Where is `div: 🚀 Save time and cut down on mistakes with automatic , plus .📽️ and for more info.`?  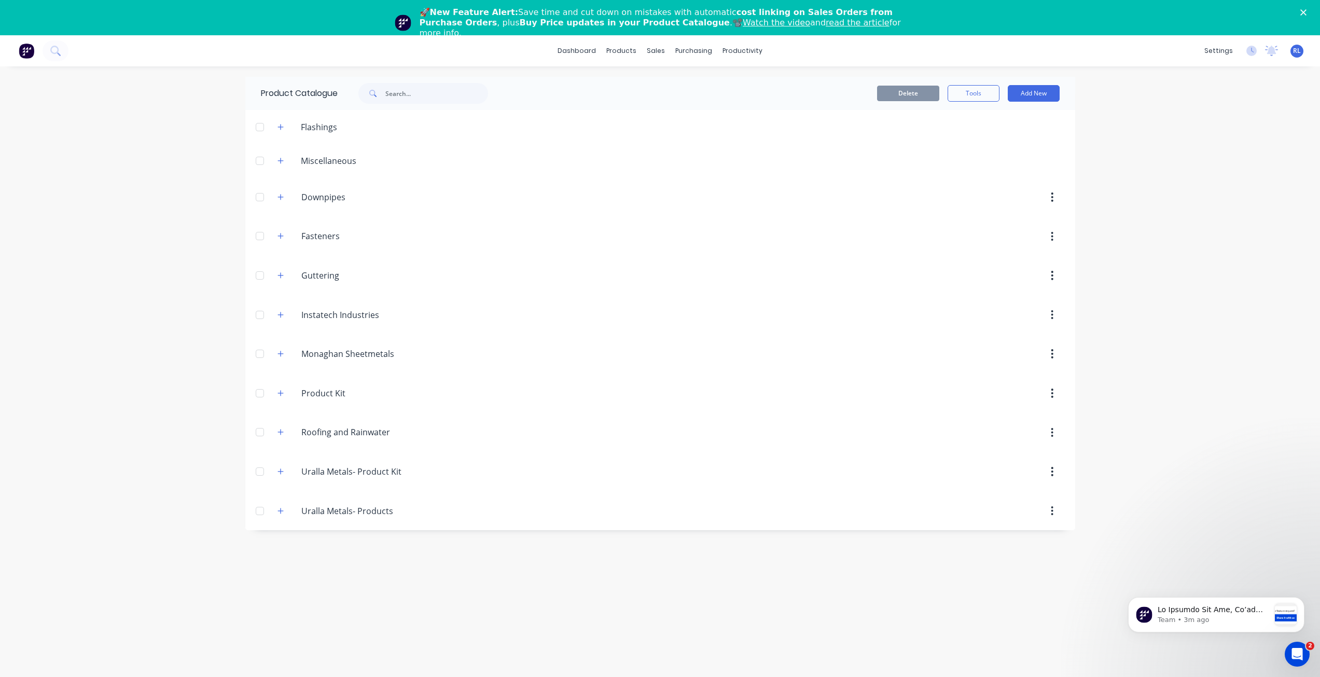 div: 🚀 Save time and cut down on mistakes with automatic , plus .📽️ and for more info. is located at coordinates (664, 23).